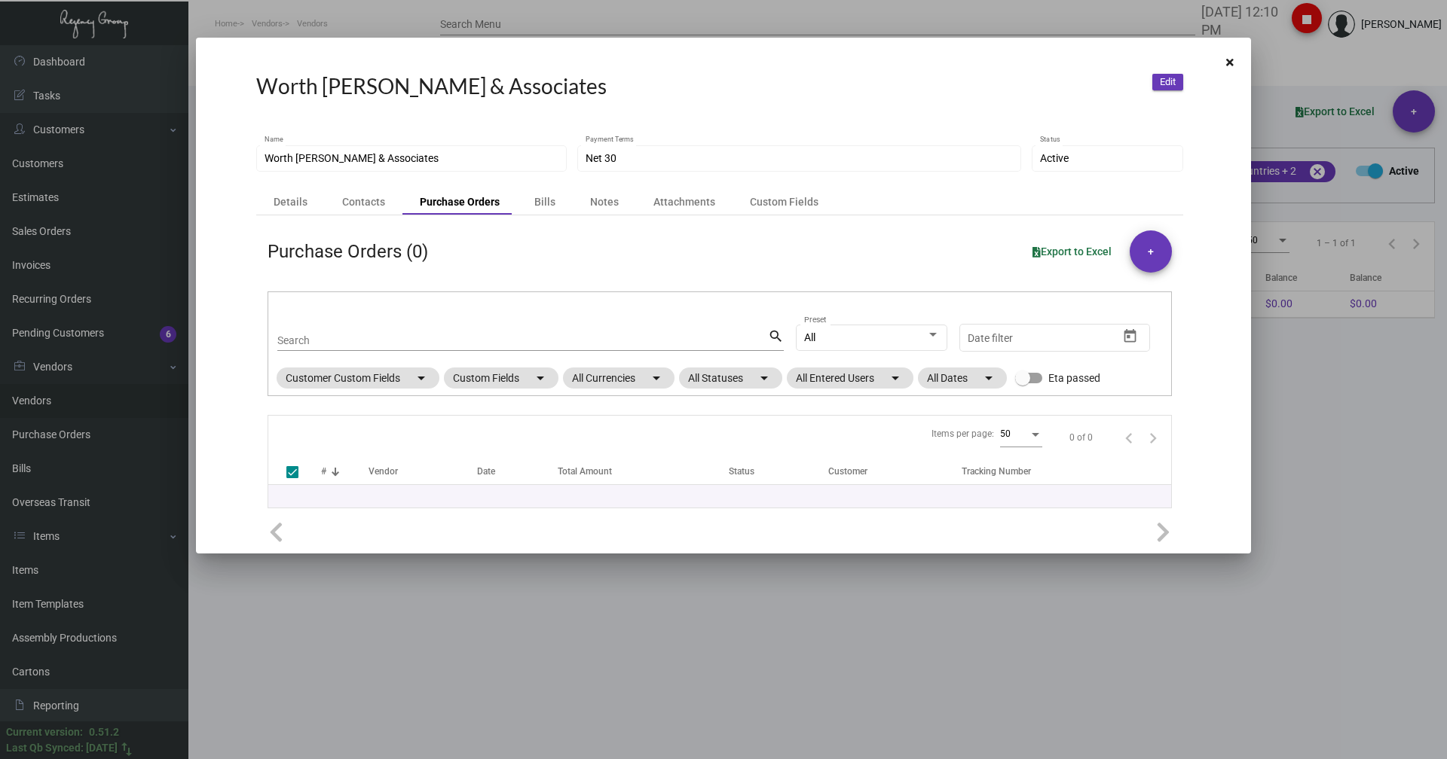 The width and height of the screenshot is (1447, 759). Describe the element at coordinates (619, 378) in the screenshot. I see `mat-chip: All Currencies` at that location.